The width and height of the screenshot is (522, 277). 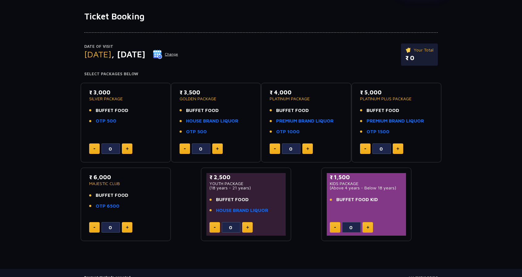 I want to click on p: ₹ 1,500, so click(x=366, y=177).